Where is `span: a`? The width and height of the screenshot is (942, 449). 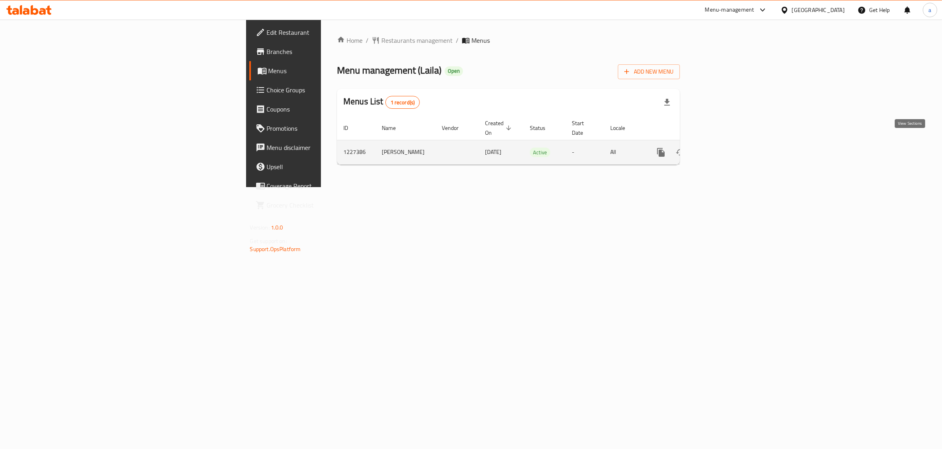 span: a is located at coordinates (930, 10).